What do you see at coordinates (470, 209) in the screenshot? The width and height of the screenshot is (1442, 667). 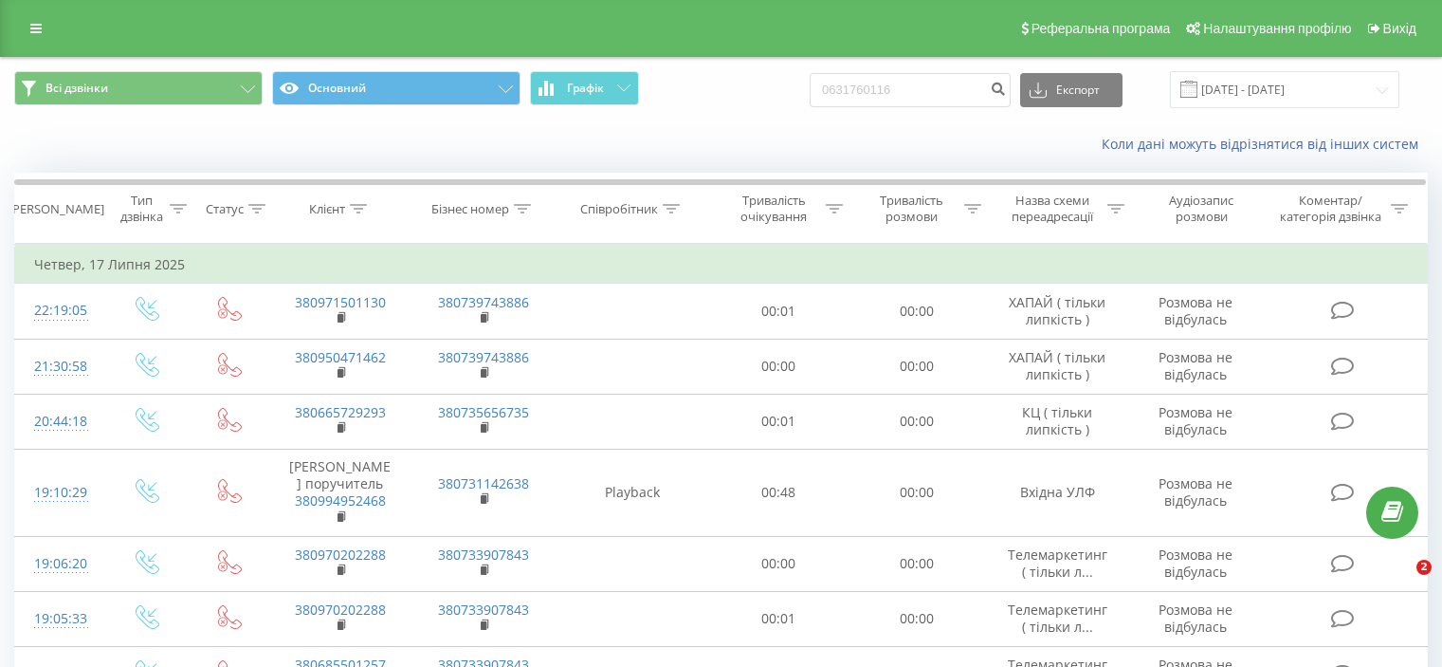 I see `div: Бізнес номер` at bounding box center [470, 209].